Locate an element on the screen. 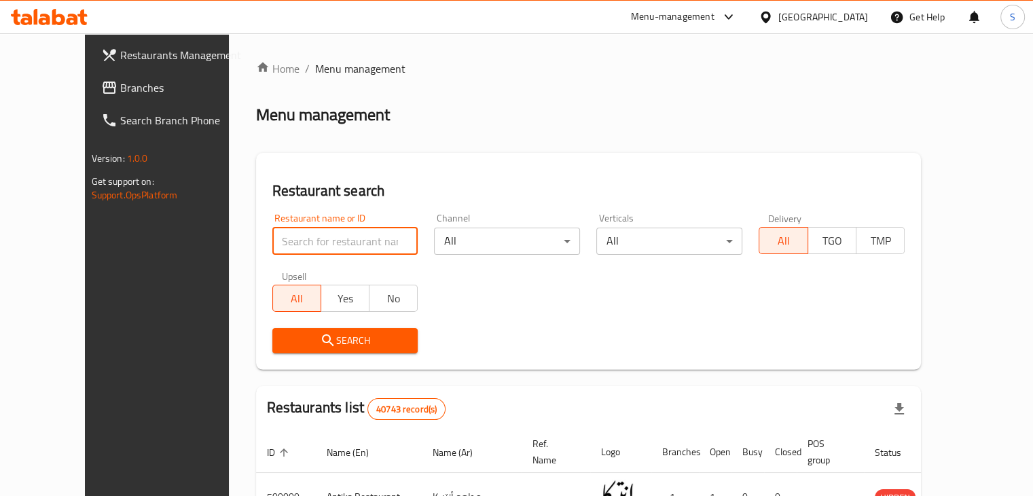 The height and width of the screenshot is (496, 1033). span: ID is located at coordinates (280, 452).